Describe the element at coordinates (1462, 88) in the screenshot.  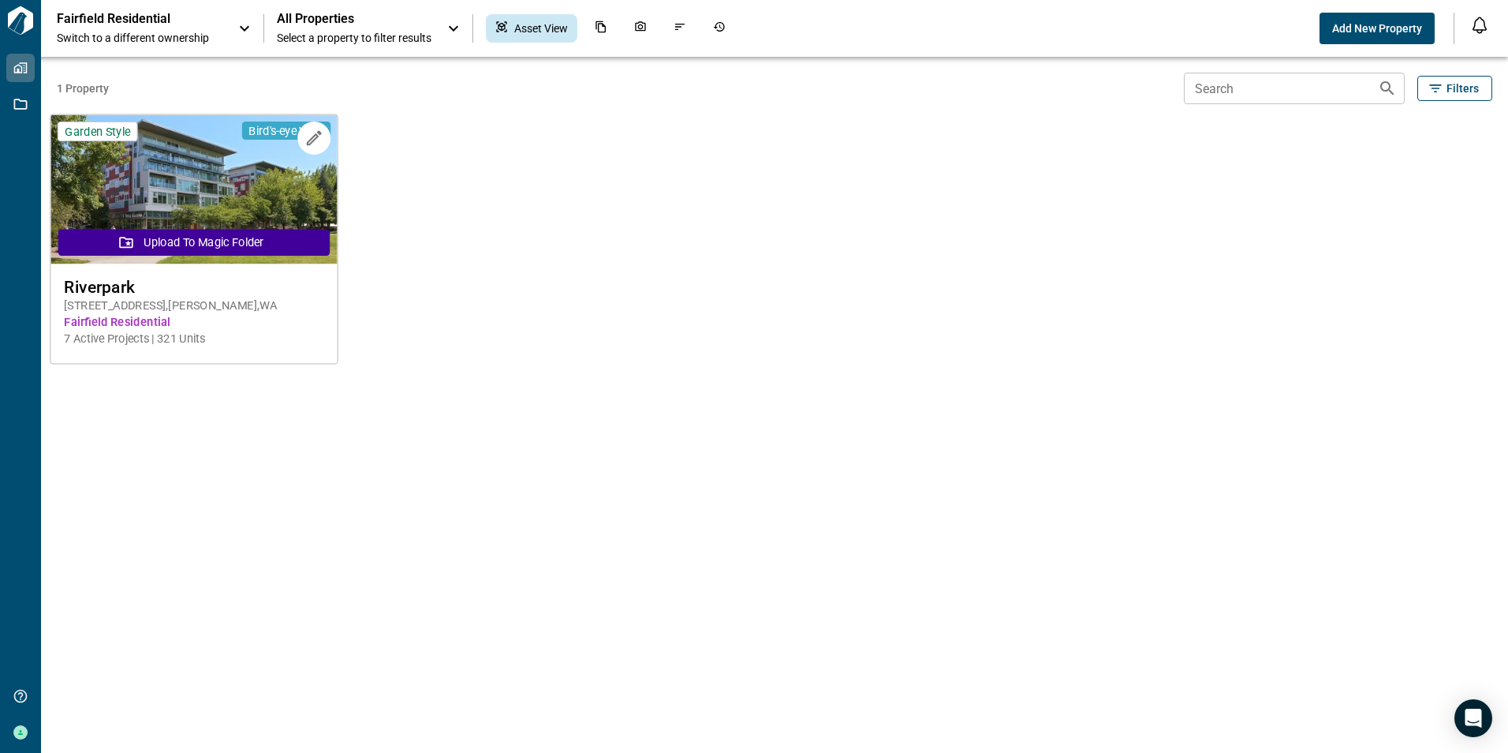
I see `span: Filters` at that location.